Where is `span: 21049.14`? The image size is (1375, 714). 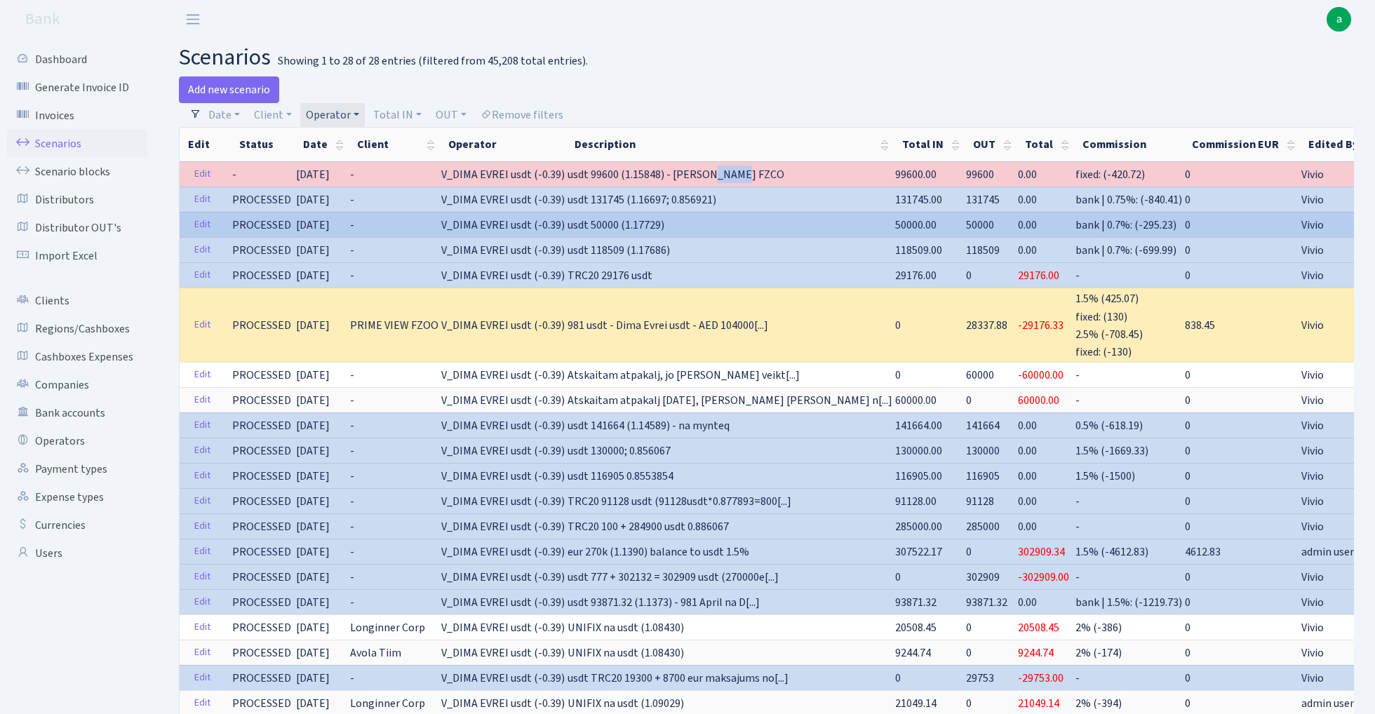
span: 21049.14 is located at coordinates (916, 704).